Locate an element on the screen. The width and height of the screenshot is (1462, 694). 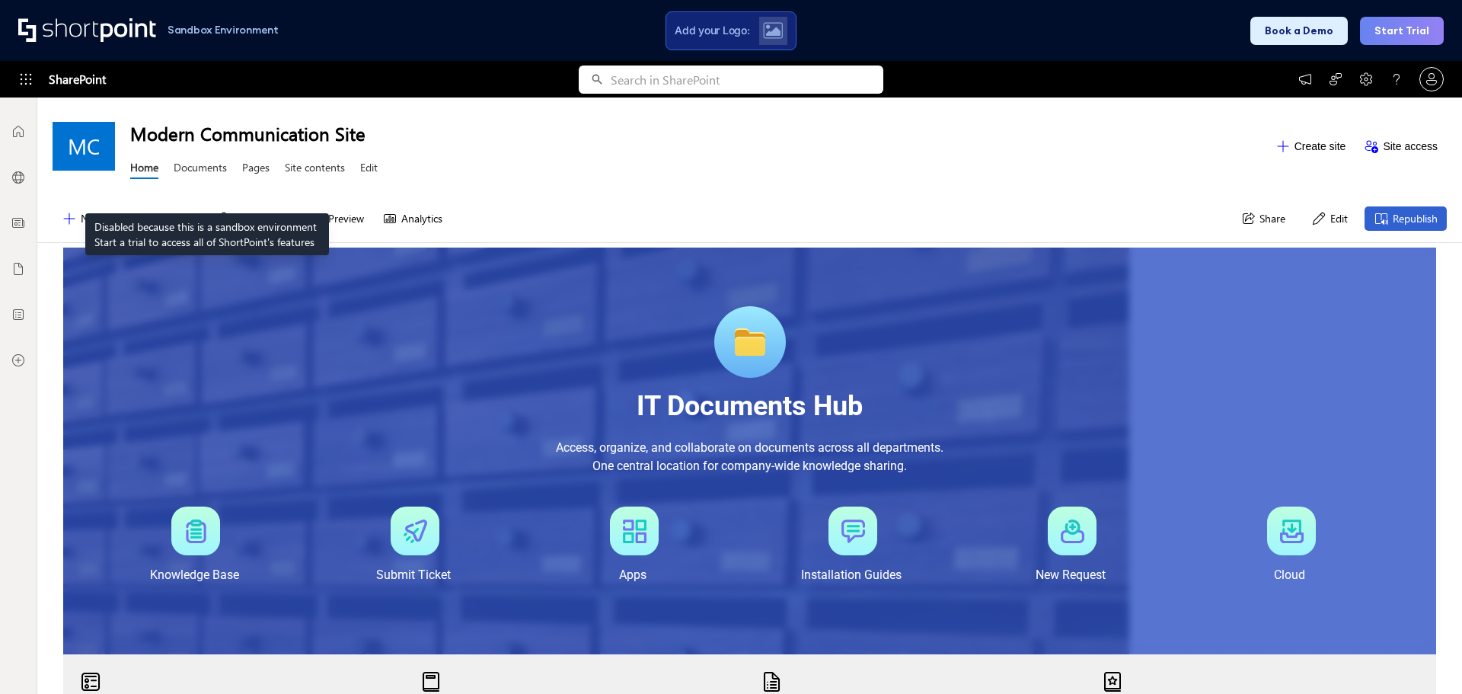
div: Chat Widget is located at coordinates (1424, 657).